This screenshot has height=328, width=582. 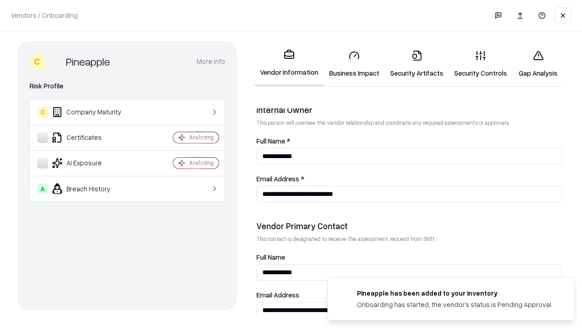 I want to click on p: This contact is designated to receive the assessment request from Shift, so click(x=409, y=238).